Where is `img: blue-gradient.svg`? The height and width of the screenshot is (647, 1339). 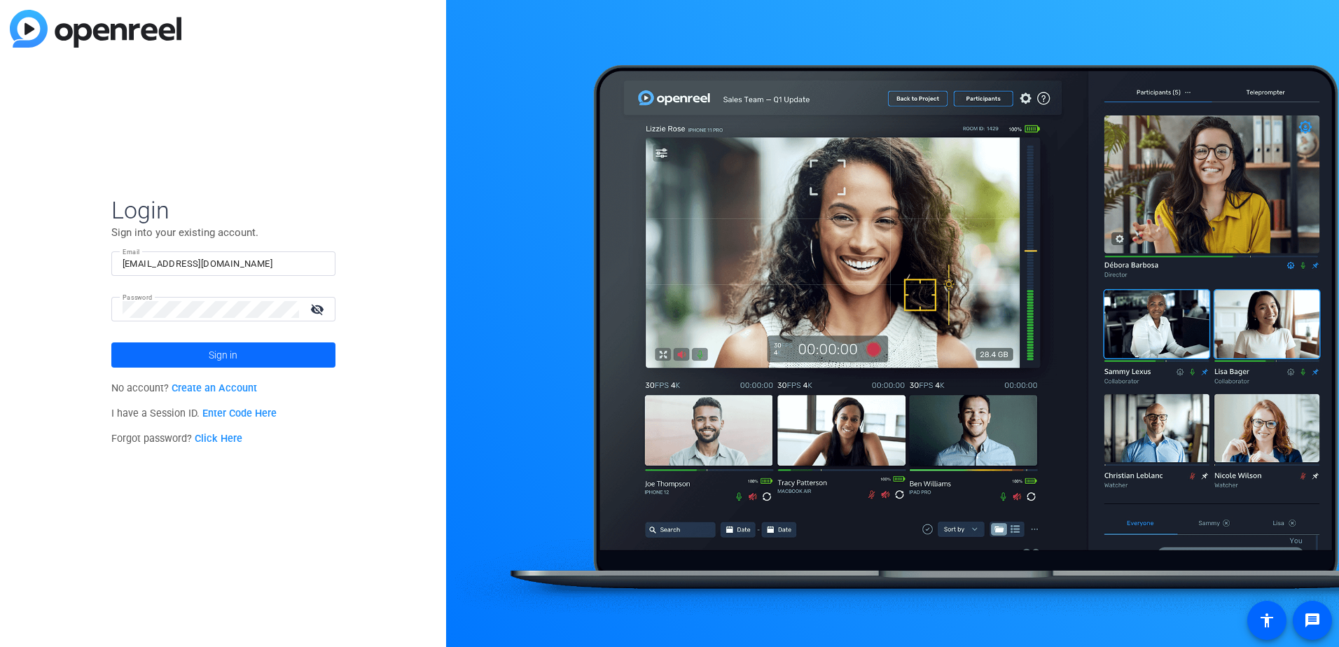 img: blue-gradient.svg is located at coordinates (95, 29).